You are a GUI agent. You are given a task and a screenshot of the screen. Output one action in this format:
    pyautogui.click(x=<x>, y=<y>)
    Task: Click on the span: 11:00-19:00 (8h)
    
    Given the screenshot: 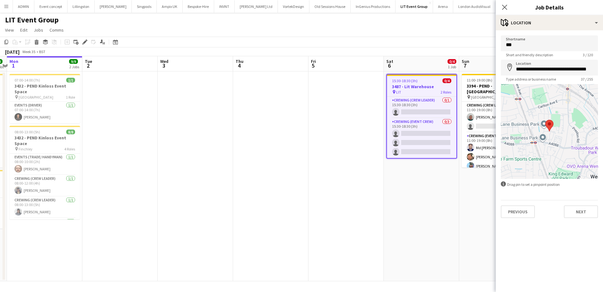 What is the action you would take?
    pyautogui.click(x=480, y=80)
    